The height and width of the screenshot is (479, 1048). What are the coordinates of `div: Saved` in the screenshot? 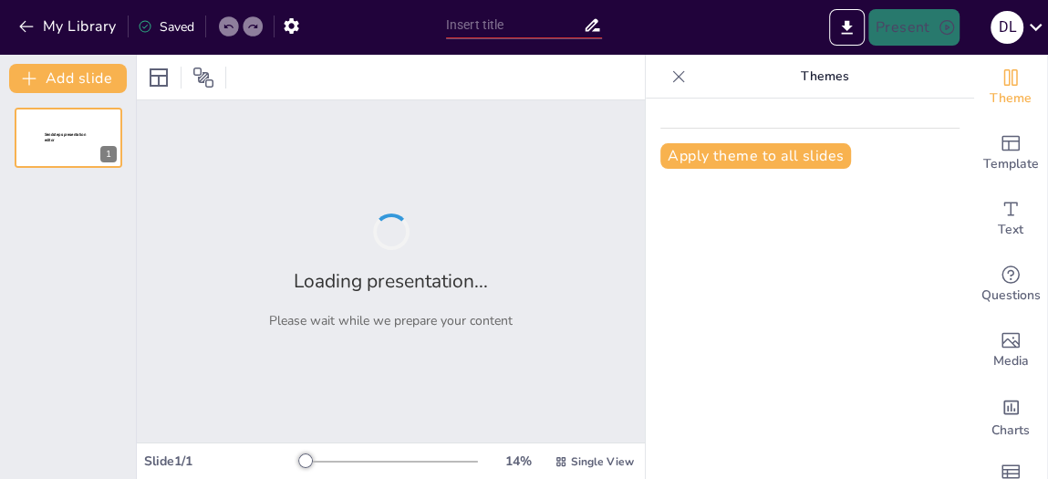 It's located at (166, 26).